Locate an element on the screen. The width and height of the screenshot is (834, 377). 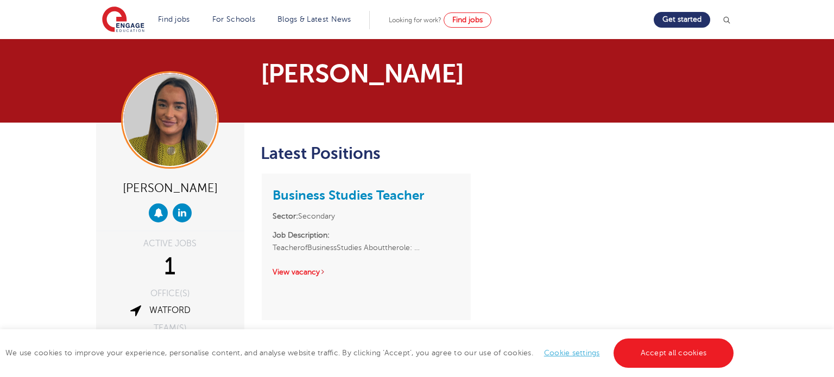
a: Cookie settings is located at coordinates (572, 353).